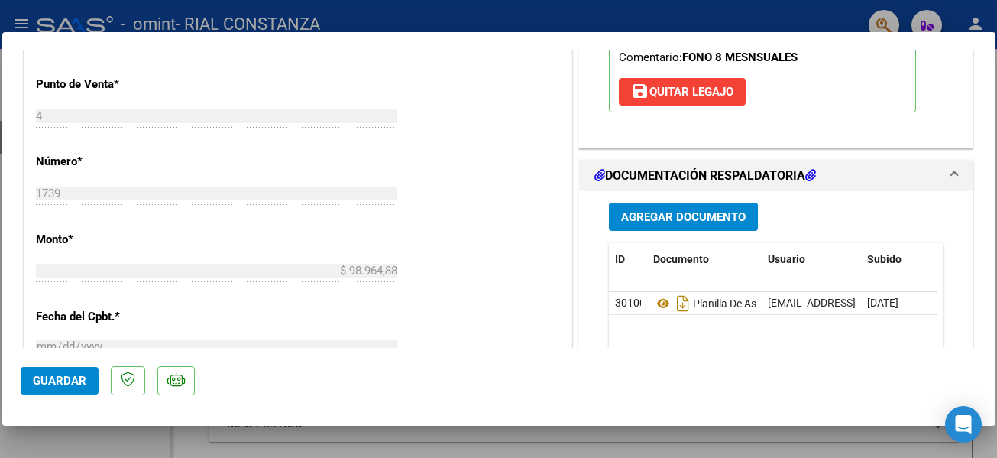 The height and width of the screenshot is (458, 997). What do you see at coordinates (640, 91) in the screenshot?
I see `mat-icon: save` at bounding box center [640, 91].